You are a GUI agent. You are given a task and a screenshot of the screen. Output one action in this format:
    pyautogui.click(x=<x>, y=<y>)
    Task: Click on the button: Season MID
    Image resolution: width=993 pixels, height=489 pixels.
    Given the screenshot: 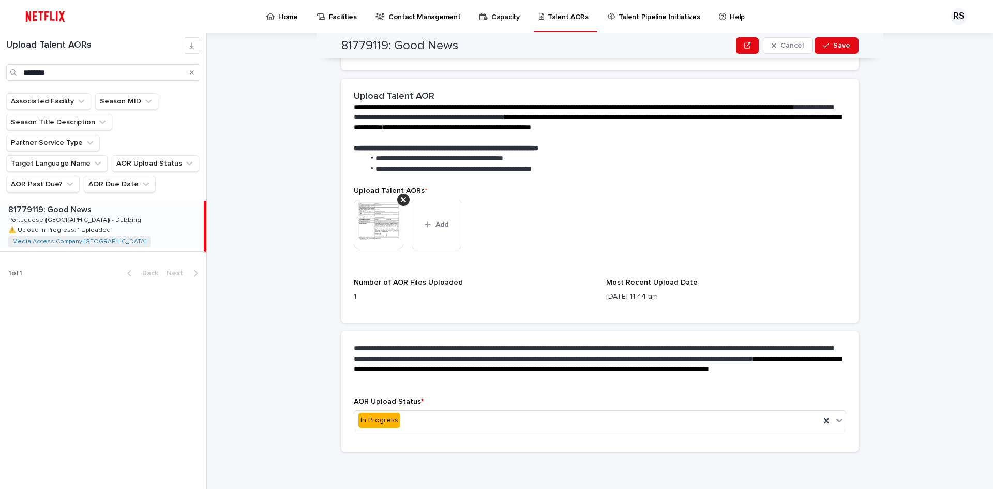 What is the action you would take?
    pyautogui.click(x=127, y=101)
    